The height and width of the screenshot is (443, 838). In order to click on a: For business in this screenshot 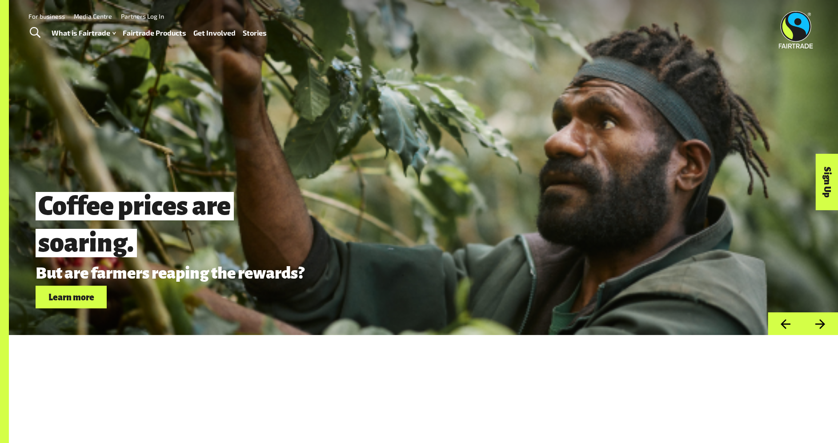, I will do `click(47, 16)`.